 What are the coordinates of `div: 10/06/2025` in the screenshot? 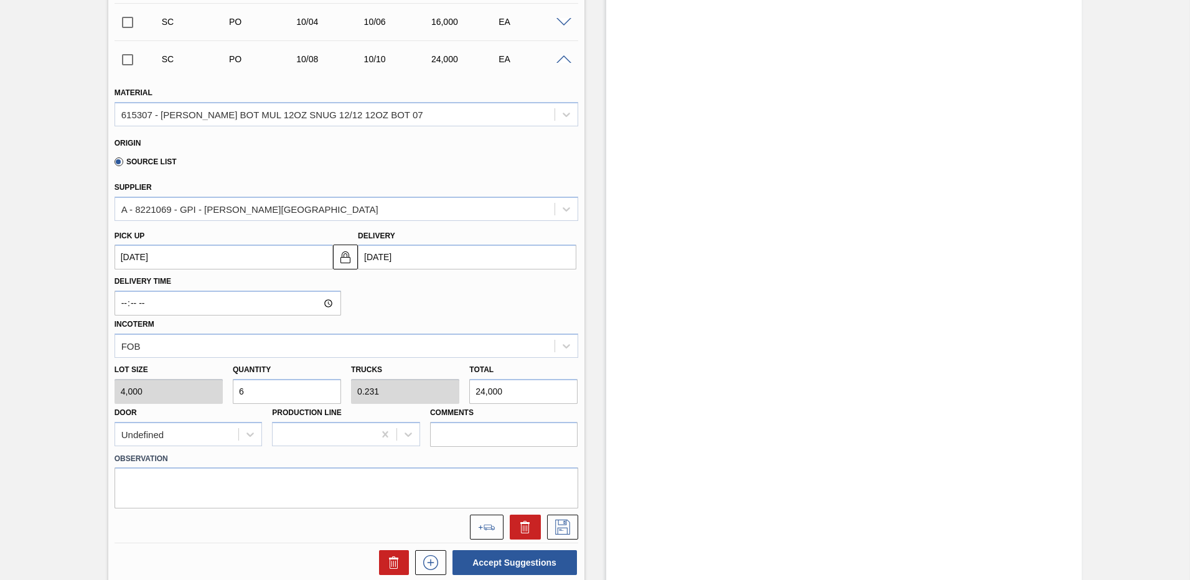 It's located at (398, 22).